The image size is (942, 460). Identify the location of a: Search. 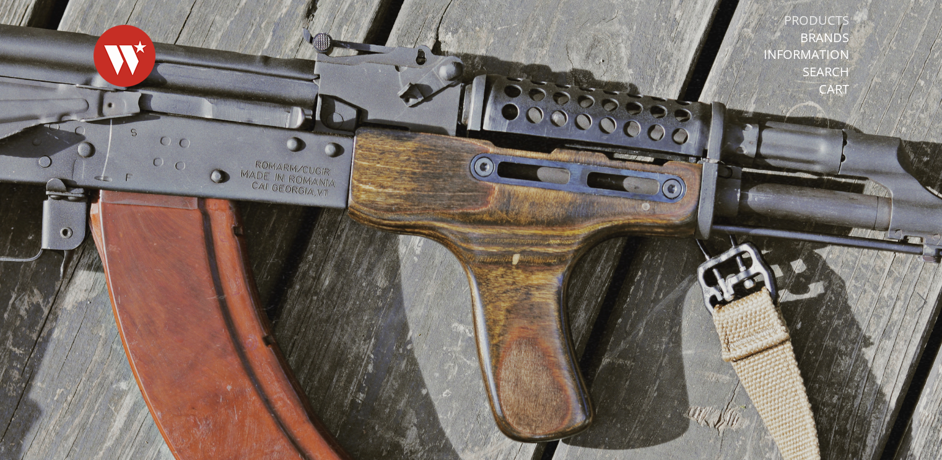
(826, 72).